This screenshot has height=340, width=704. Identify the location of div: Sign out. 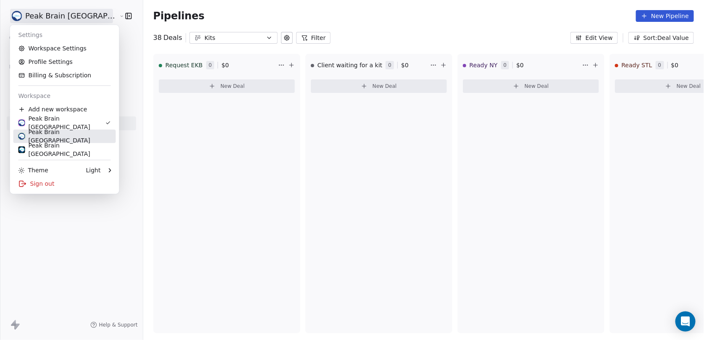
(65, 184).